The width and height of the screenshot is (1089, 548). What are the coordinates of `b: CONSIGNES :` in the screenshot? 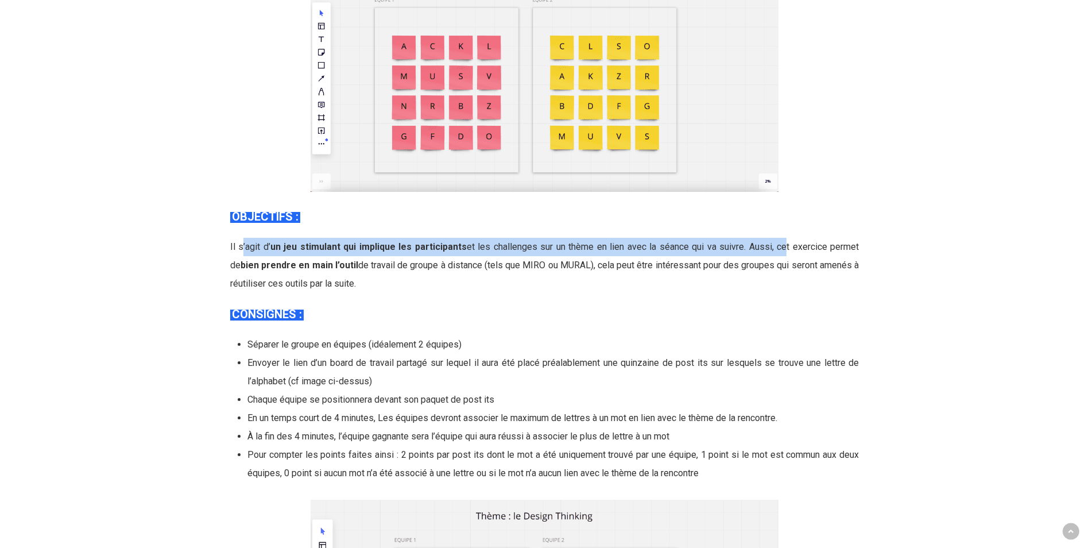 It's located at (267, 314).